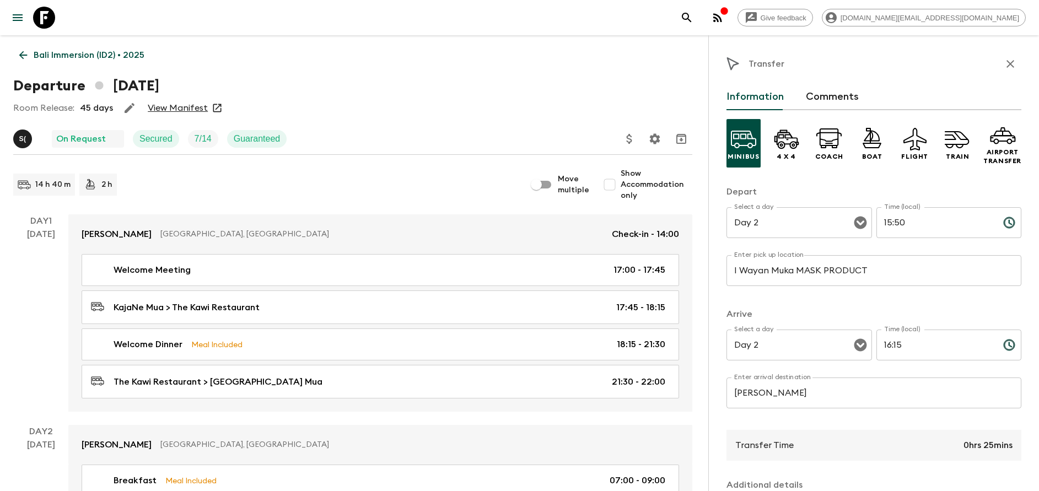  I want to click on p: Bali Immersion (ID2) • 2025, so click(89, 55).